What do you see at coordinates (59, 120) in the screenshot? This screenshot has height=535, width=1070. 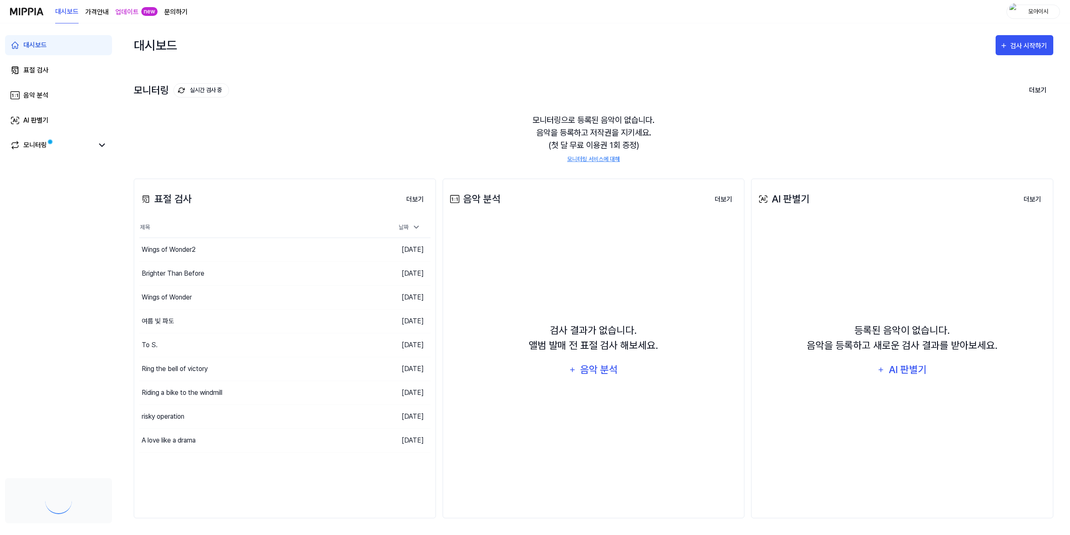 I see `a: AI 판별기` at bounding box center [59, 120].